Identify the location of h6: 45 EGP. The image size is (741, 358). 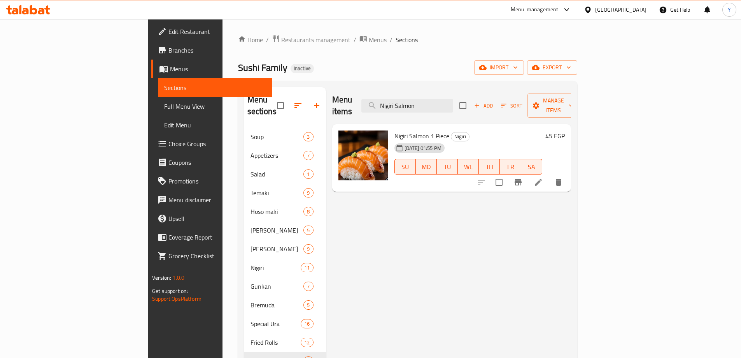
(555, 136).